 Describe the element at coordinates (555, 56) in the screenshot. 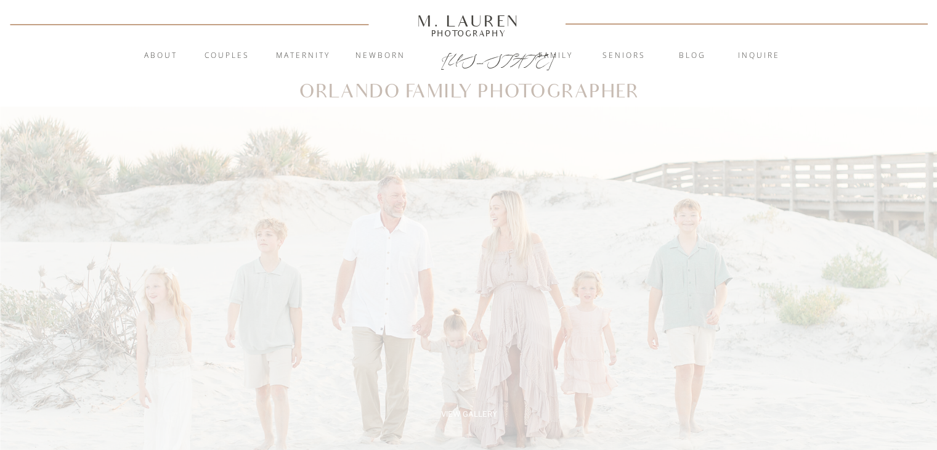

I see `a: Family` at that location.